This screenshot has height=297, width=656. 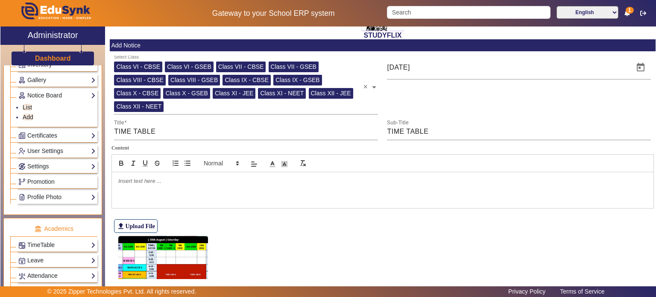 What do you see at coordinates (119, 123) in the screenshot?
I see `mat-label: Title` at bounding box center [119, 123].